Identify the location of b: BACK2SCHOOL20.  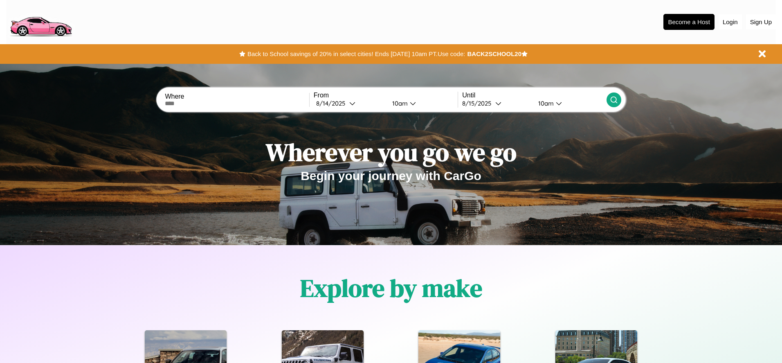
(494, 54).